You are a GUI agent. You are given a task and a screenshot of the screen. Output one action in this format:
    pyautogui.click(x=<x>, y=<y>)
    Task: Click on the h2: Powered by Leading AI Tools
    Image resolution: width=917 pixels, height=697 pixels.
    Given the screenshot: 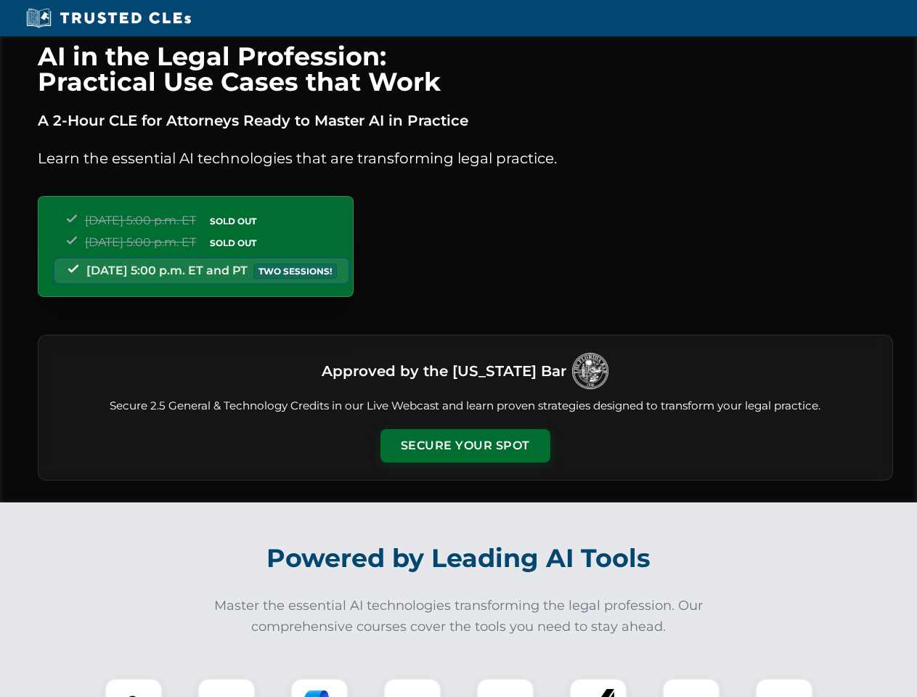 What is the action you would take?
    pyautogui.click(x=459, y=559)
    